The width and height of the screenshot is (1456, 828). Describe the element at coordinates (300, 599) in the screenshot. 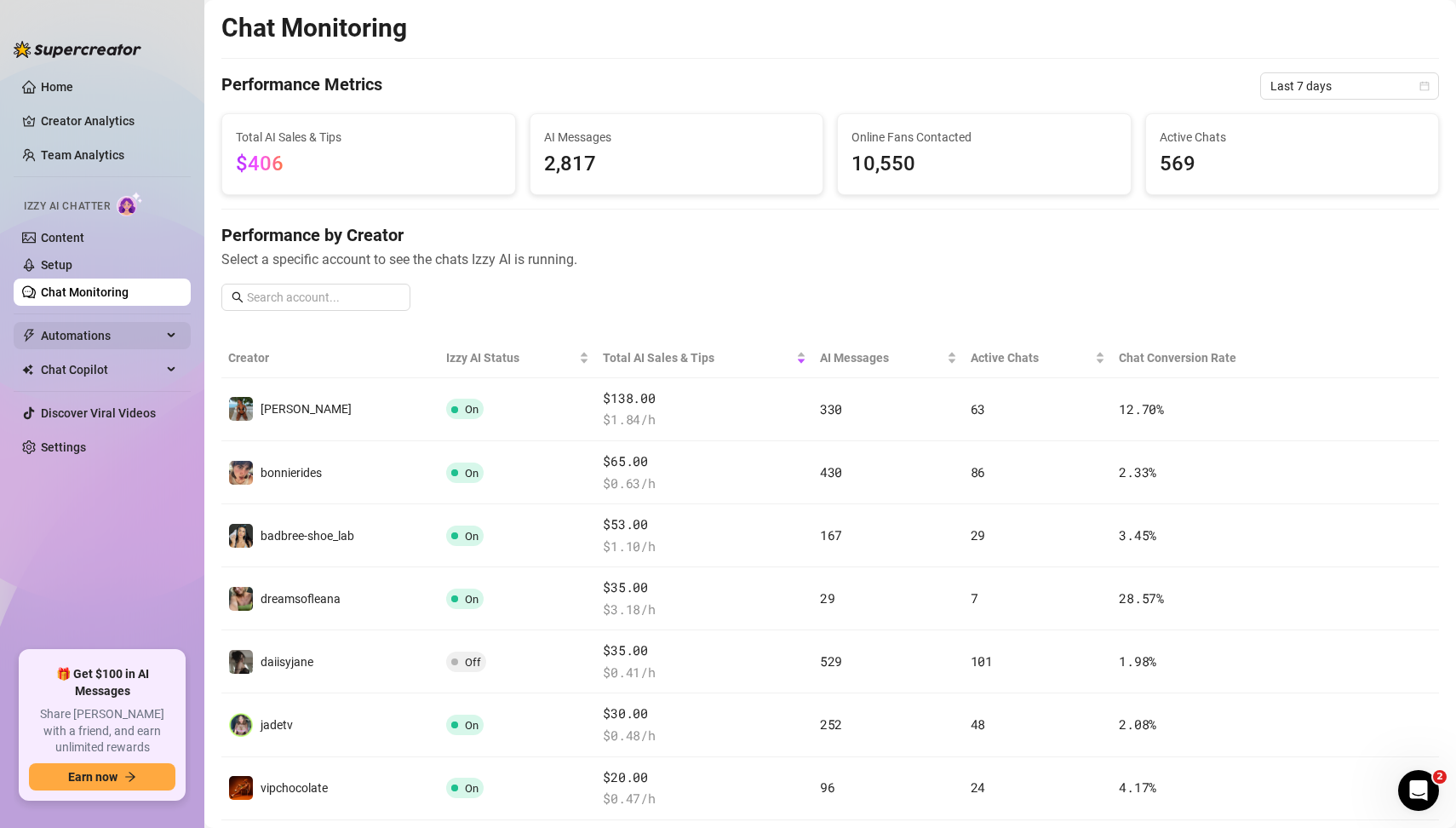

I see `span: dreamsofleana` at that location.